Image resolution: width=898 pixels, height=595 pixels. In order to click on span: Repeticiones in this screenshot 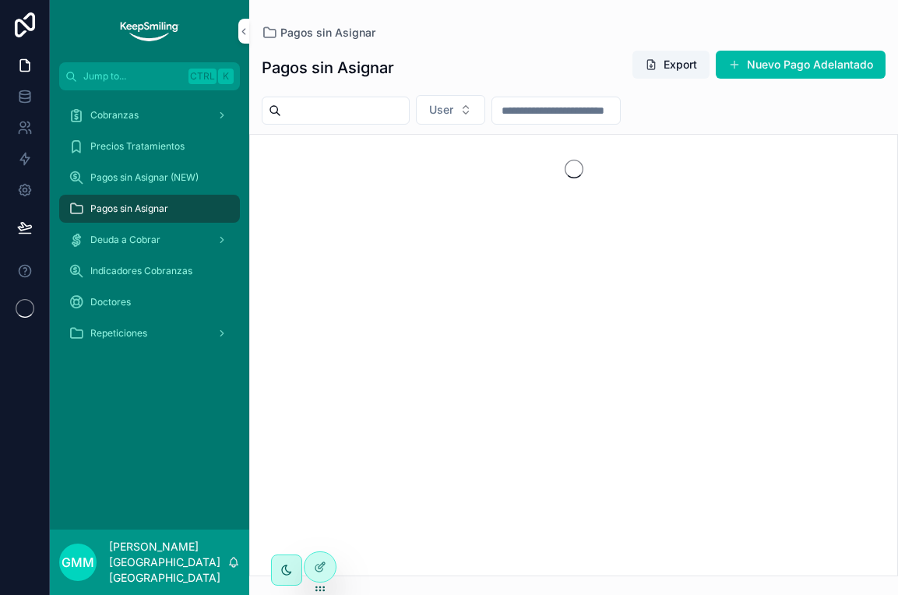, I will do `click(118, 333)`.